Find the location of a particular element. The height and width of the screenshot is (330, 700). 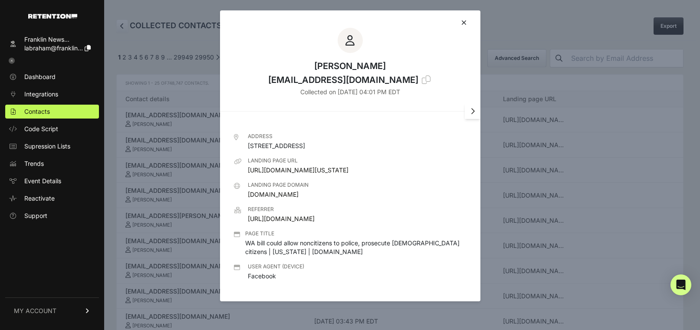

div: Landing page domain is located at coordinates (278, 185).